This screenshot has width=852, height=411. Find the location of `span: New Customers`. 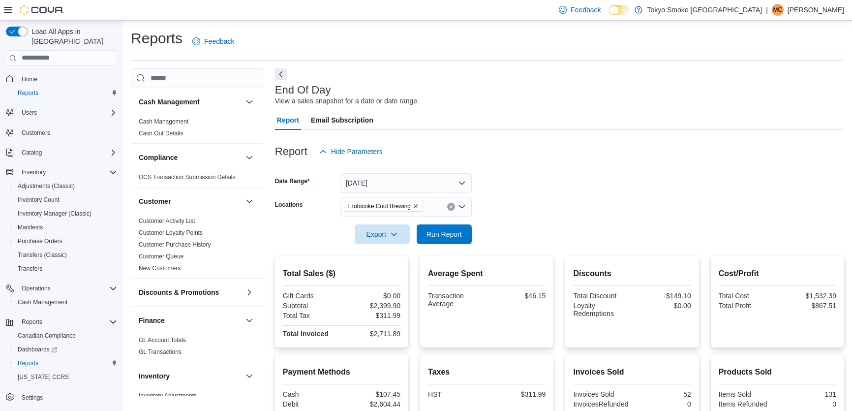

span: New Customers is located at coordinates (159, 268).